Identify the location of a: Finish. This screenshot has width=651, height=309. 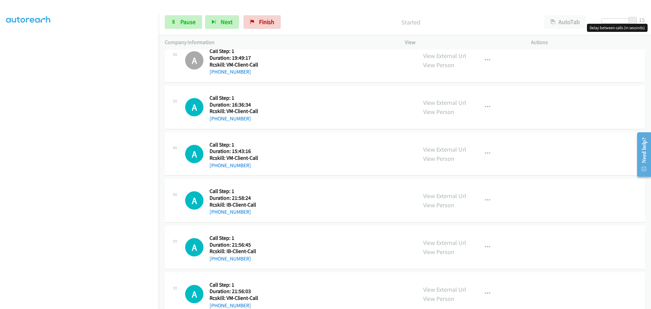
(262, 22).